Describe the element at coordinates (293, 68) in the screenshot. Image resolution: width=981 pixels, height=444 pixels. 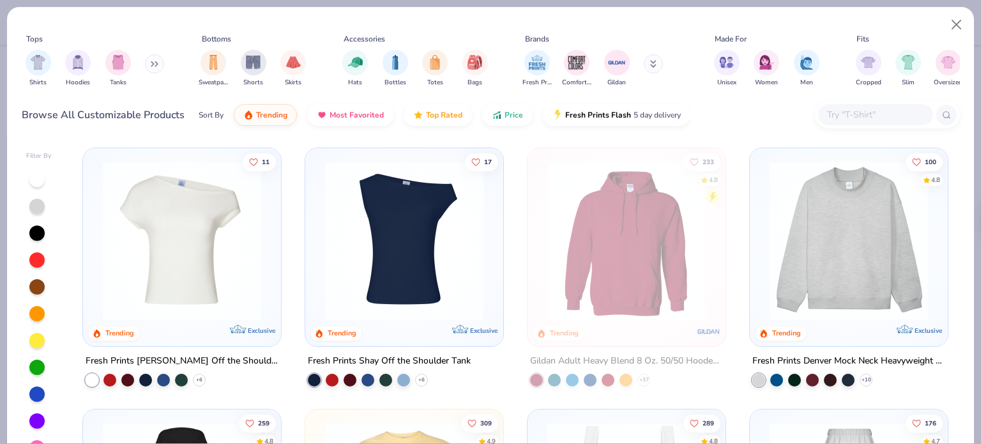
I see `div: filter for Skirts` at that location.